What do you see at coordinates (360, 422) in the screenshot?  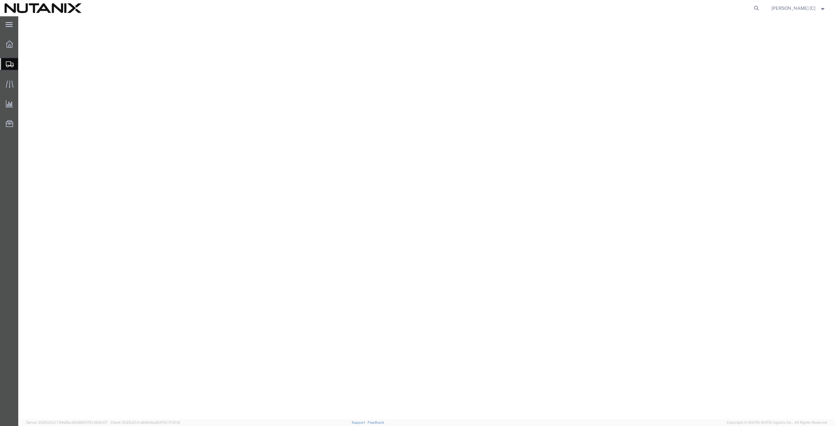 I see `a: Support` at bounding box center [360, 422].